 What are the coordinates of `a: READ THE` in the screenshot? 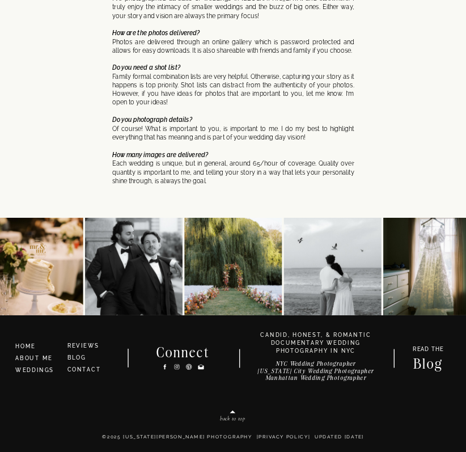 It's located at (428, 350).